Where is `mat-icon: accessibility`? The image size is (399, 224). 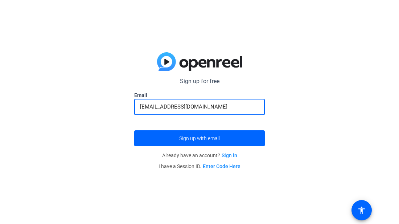
mat-icon: accessibility is located at coordinates (362, 210).